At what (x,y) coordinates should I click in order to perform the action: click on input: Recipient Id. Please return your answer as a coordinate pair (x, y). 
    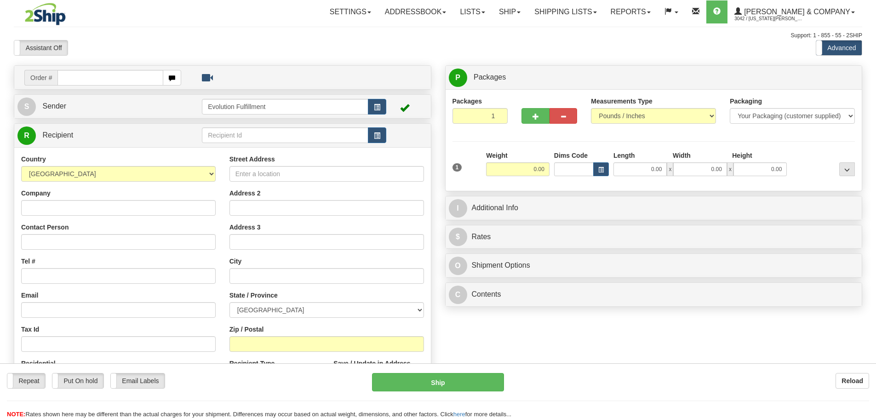
    Looking at the image, I should click on (285, 135).